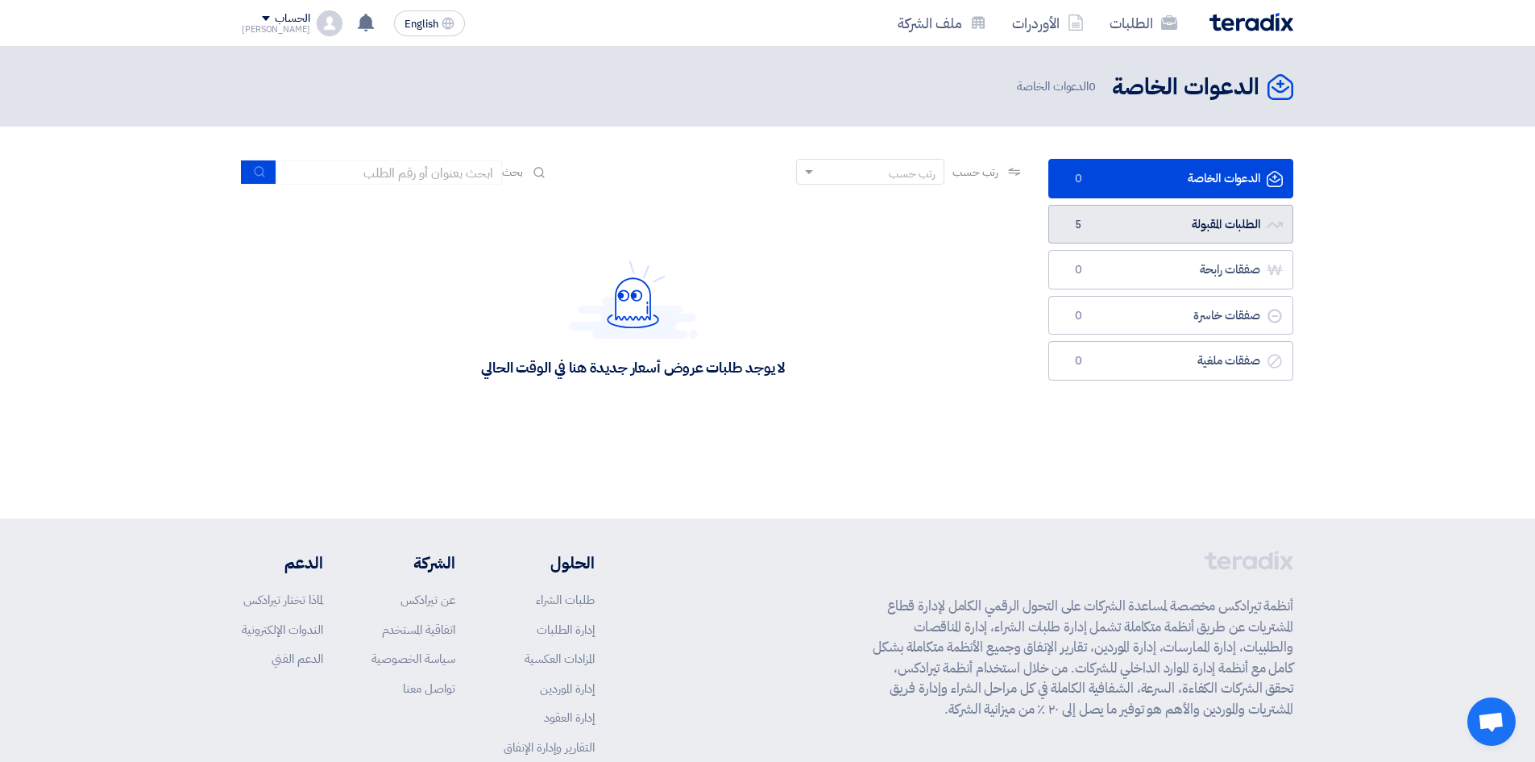  I want to click on a: لماذا تختار تيرادكس, so click(283, 600).